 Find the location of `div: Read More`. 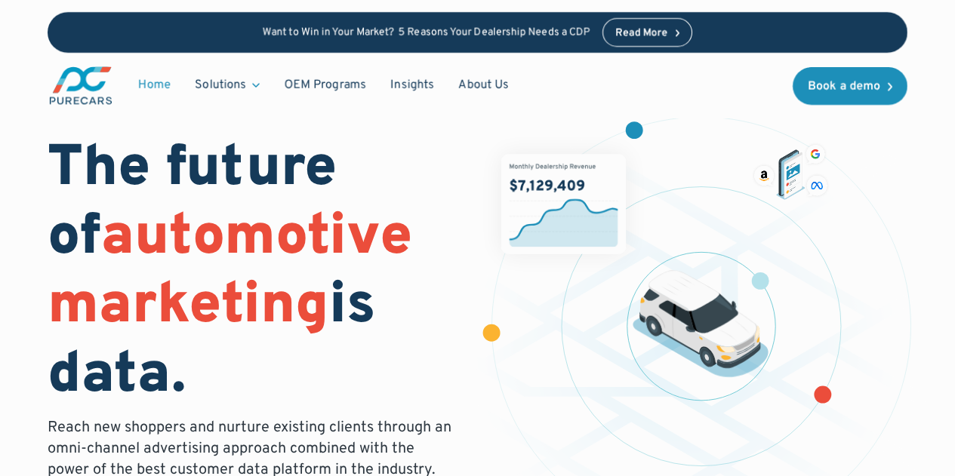

div: Read More is located at coordinates (642, 33).